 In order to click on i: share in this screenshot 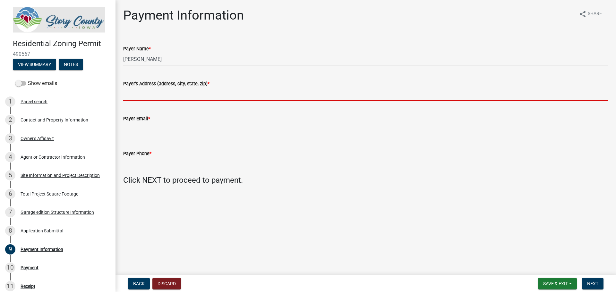, I will do `click(583, 14)`.